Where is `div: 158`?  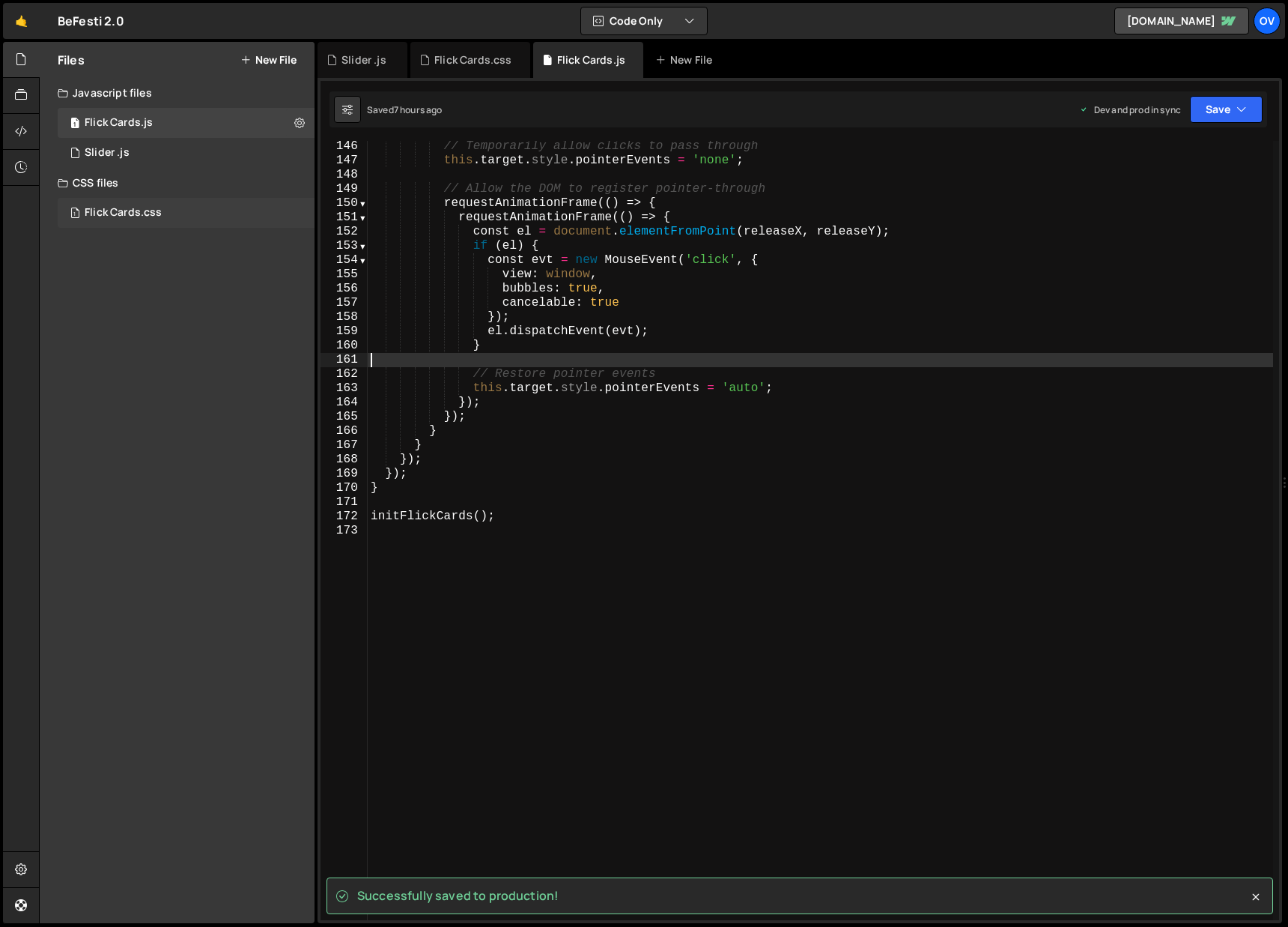
div: 158 is located at coordinates (343, 317).